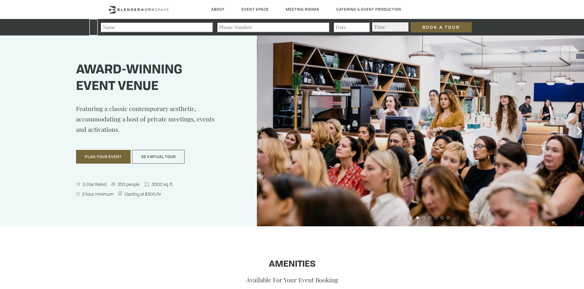 The width and height of the screenshot is (584, 289). Describe the element at coordinates (103, 157) in the screenshot. I see `button: Plan Your Event` at that location.